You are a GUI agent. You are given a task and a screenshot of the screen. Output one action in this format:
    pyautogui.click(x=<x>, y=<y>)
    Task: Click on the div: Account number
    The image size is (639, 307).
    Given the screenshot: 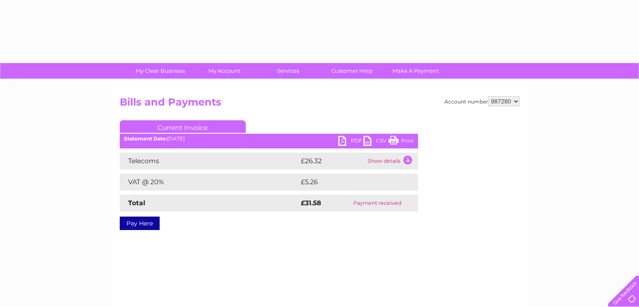 What is the action you would take?
    pyautogui.click(x=482, y=101)
    